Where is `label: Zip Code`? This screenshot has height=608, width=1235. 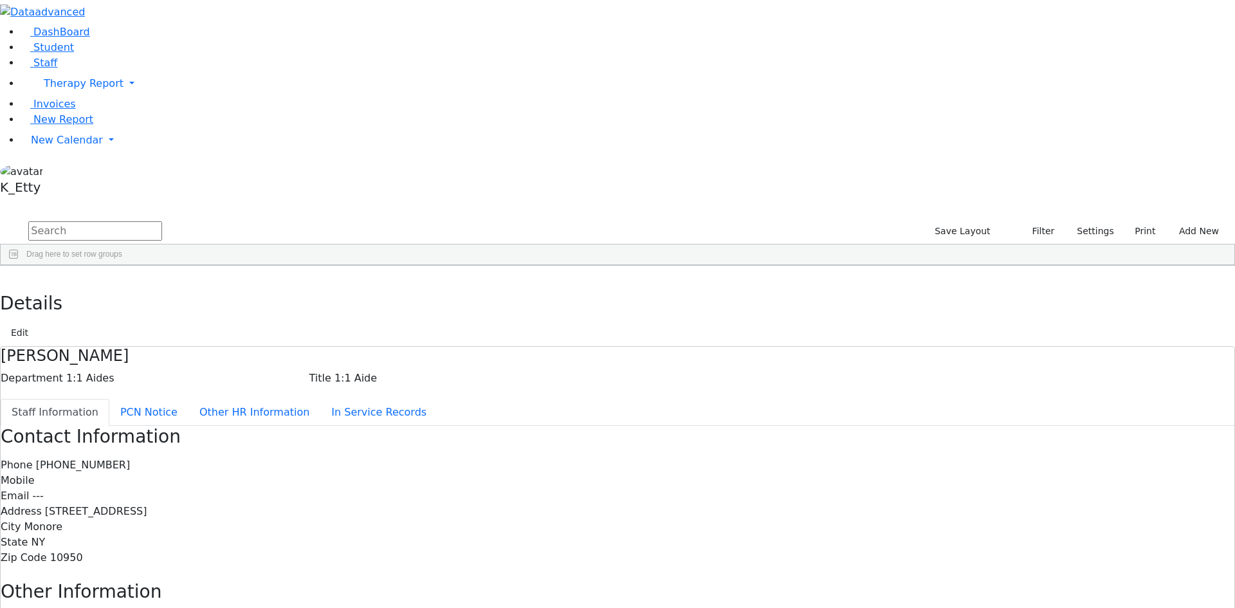
label: Zip Code is located at coordinates (24, 558).